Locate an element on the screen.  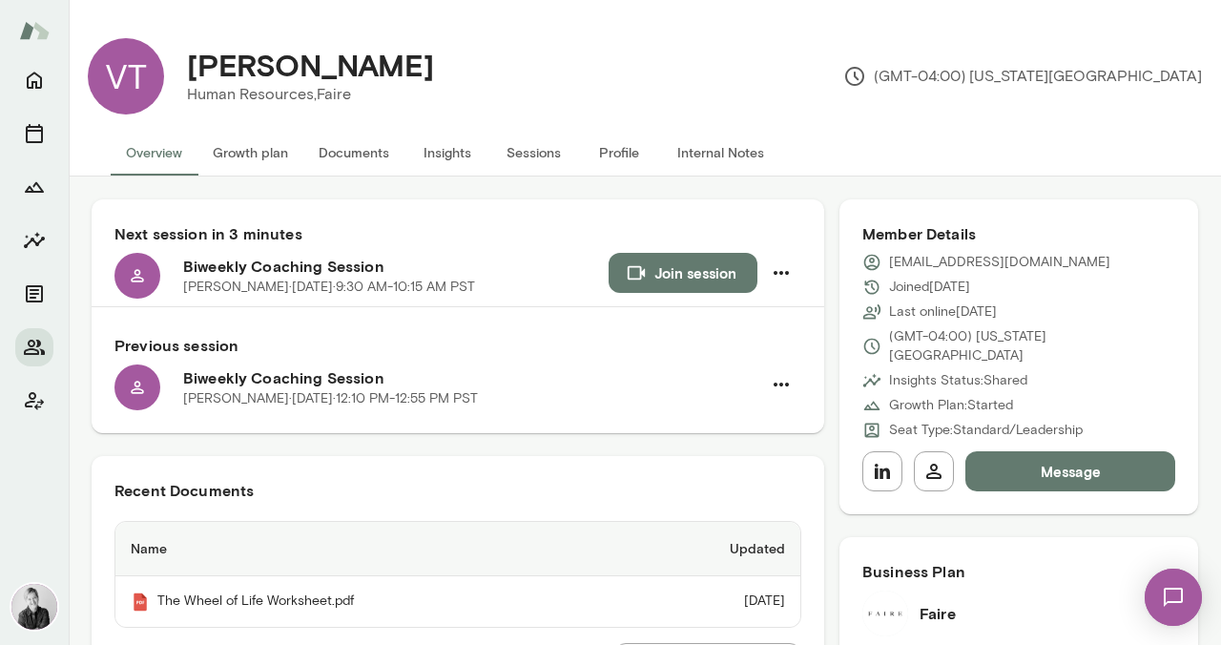
button: Client app is located at coordinates (34, 401).